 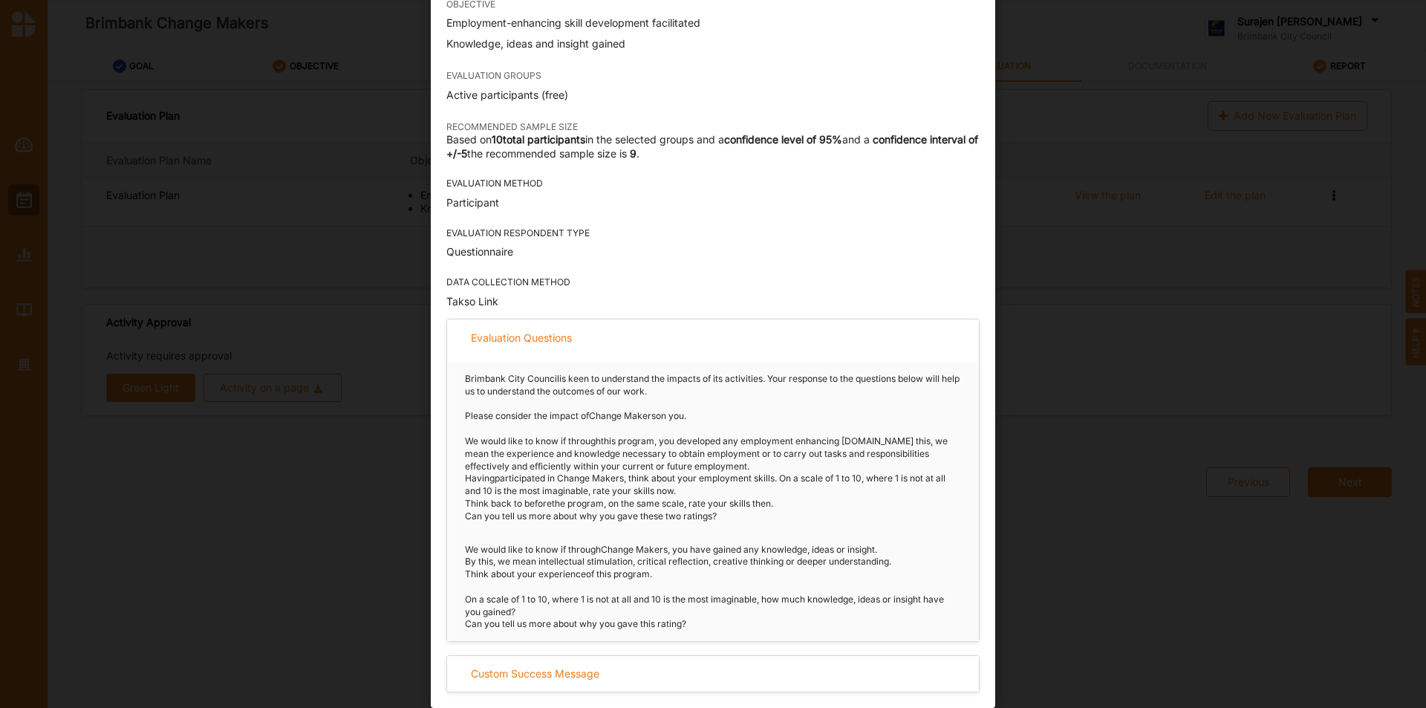 I want to click on span: participated in Change Makers, so click(x=559, y=478).